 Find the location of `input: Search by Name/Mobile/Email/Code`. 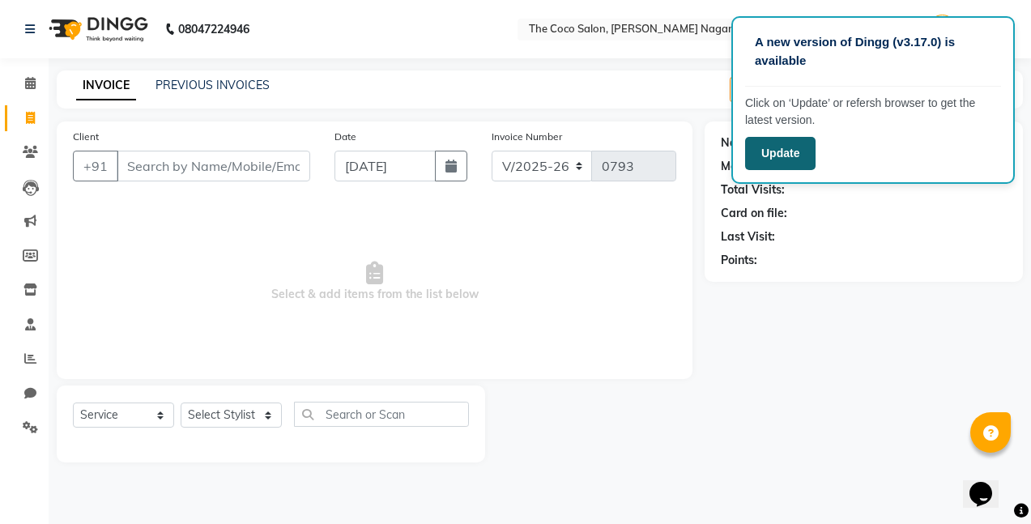

input: Search by Name/Mobile/Email/Code is located at coordinates (213, 166).